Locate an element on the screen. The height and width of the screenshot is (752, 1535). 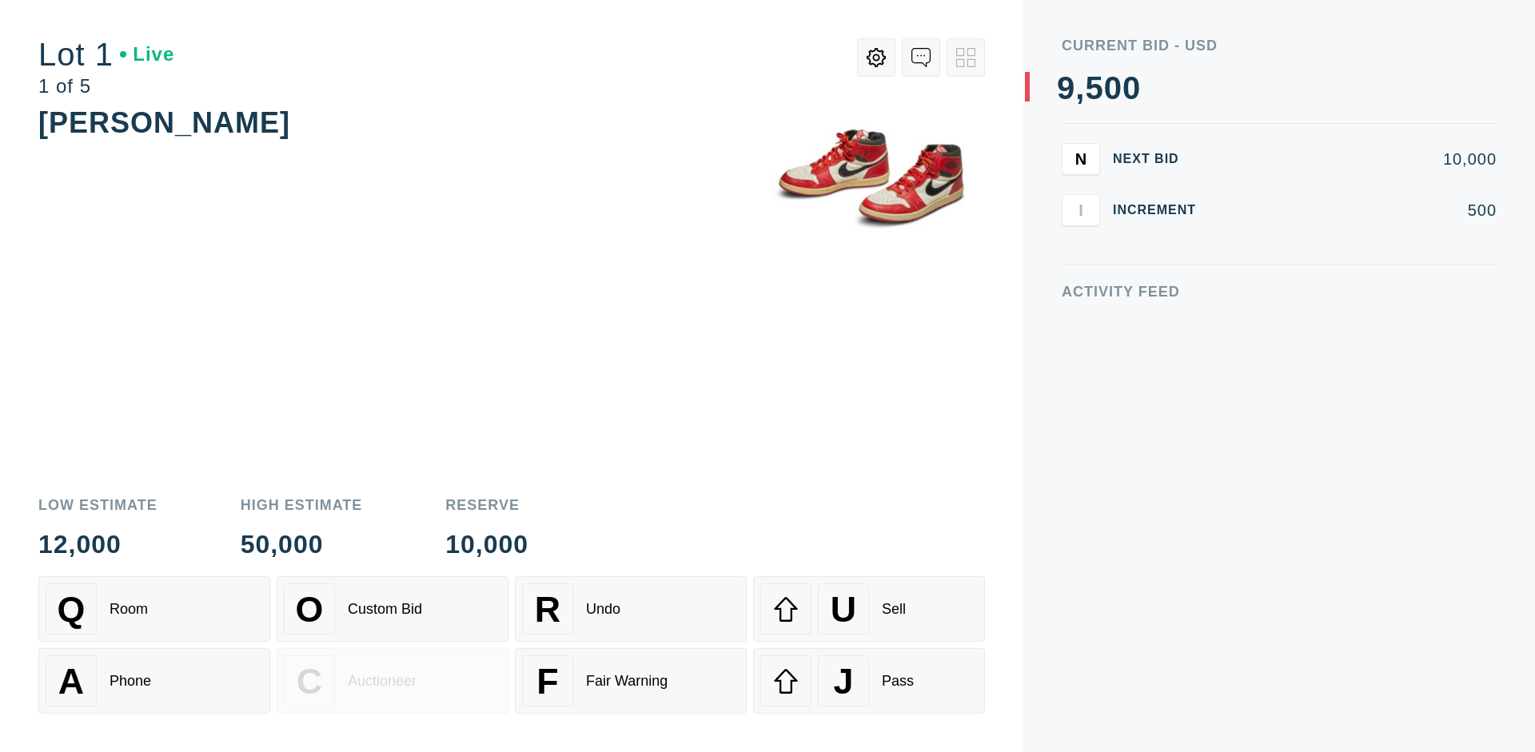
div: Room is located at coordinates (129, 609).